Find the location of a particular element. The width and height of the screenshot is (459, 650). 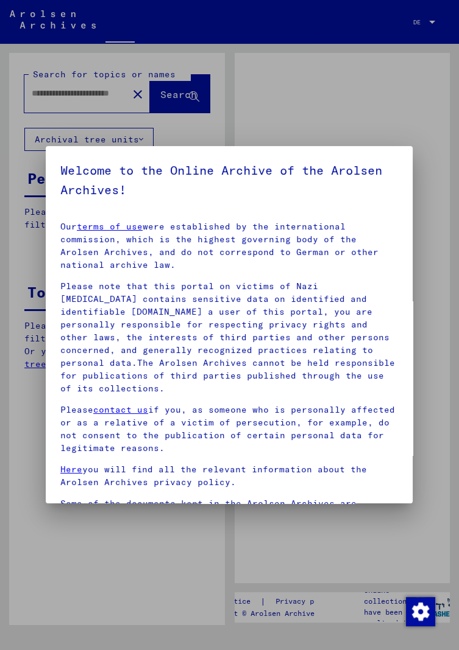

h5: Welcome to the Online Archive of the Arolsen Archives! is located at coordinates (229, 180).